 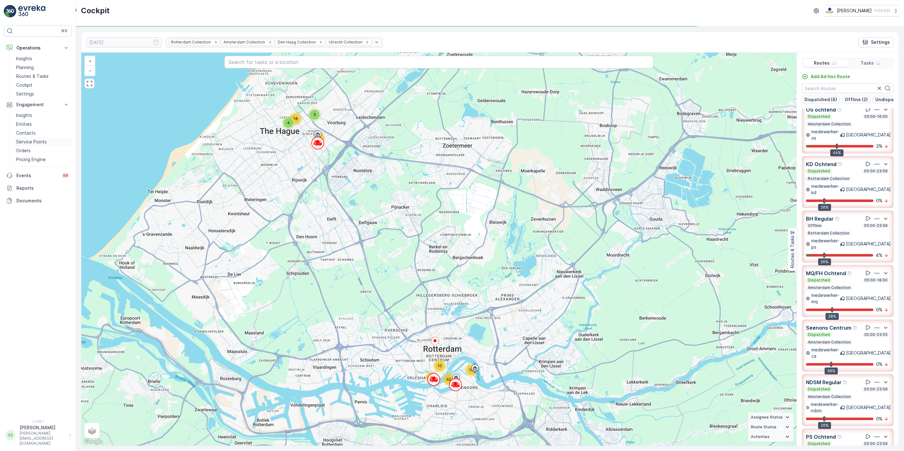 I want to click on p: medewerker-ca, so click(x=826, y=353).